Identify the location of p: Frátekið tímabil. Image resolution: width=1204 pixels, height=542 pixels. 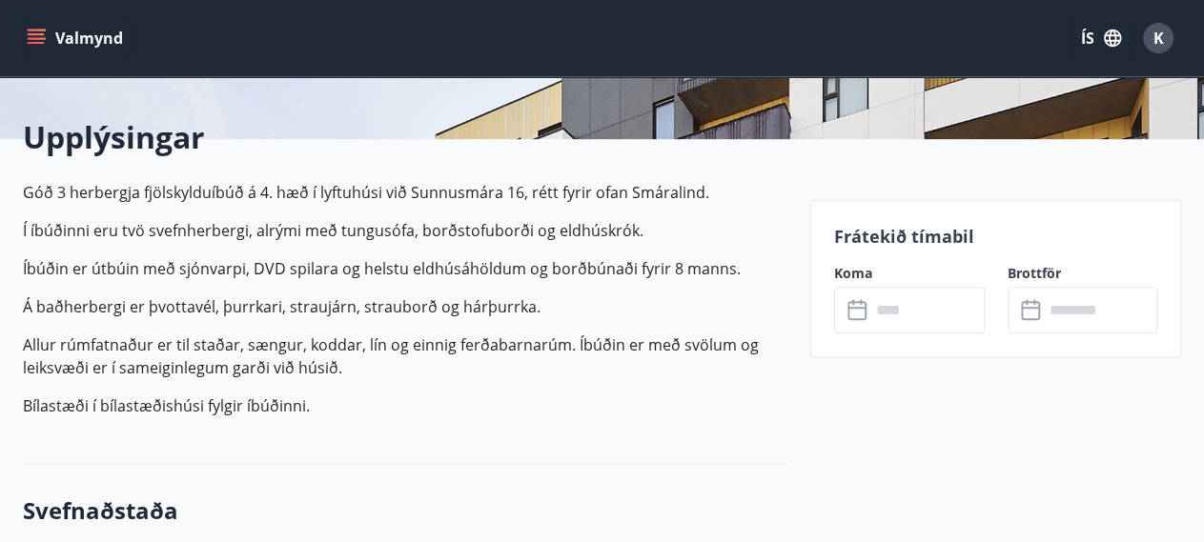
(995, 236).